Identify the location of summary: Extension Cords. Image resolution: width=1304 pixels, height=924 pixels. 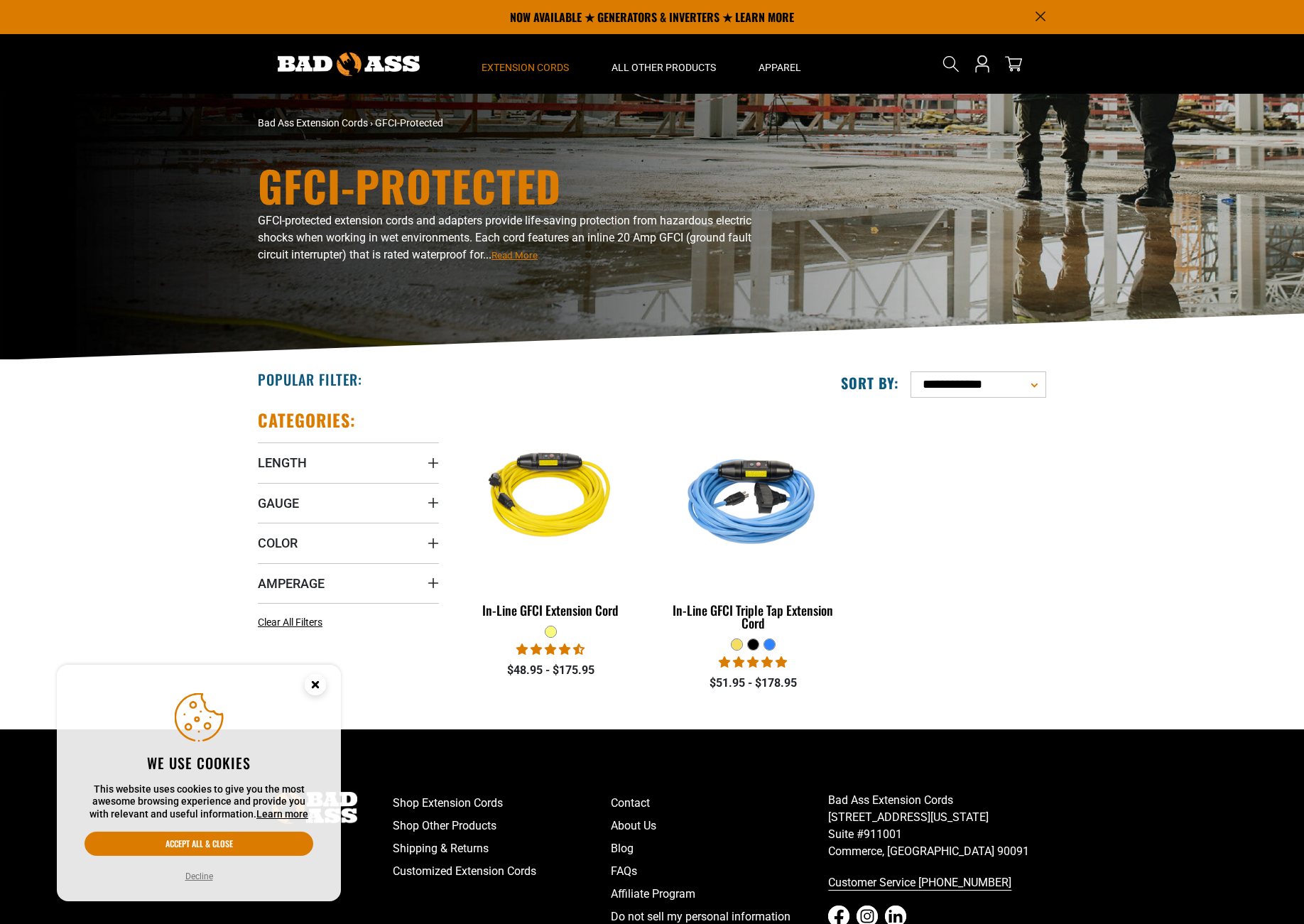
(525, 64).